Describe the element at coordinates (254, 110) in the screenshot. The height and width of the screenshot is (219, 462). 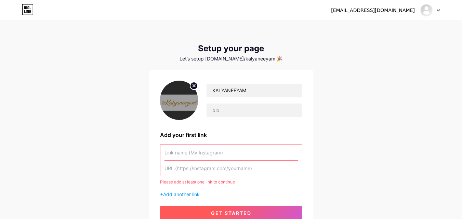
I see `input: bio` at that location.